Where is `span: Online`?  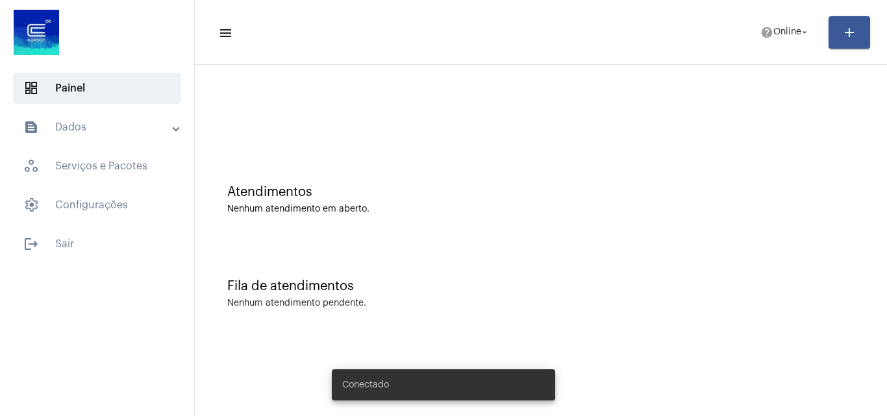
span: Online is located at coordinates (787, 32).